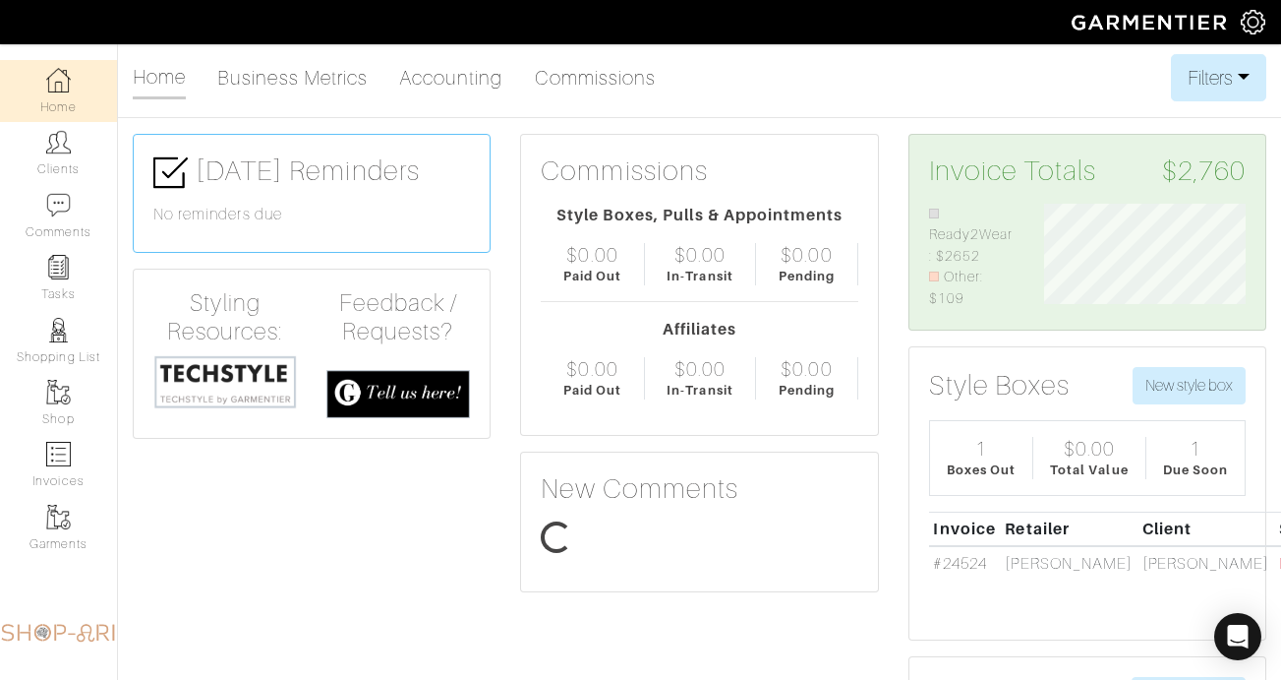 This screenshot has height=680, width=1281. I want to click on h3: Style Boxes, so click(1000, 385).